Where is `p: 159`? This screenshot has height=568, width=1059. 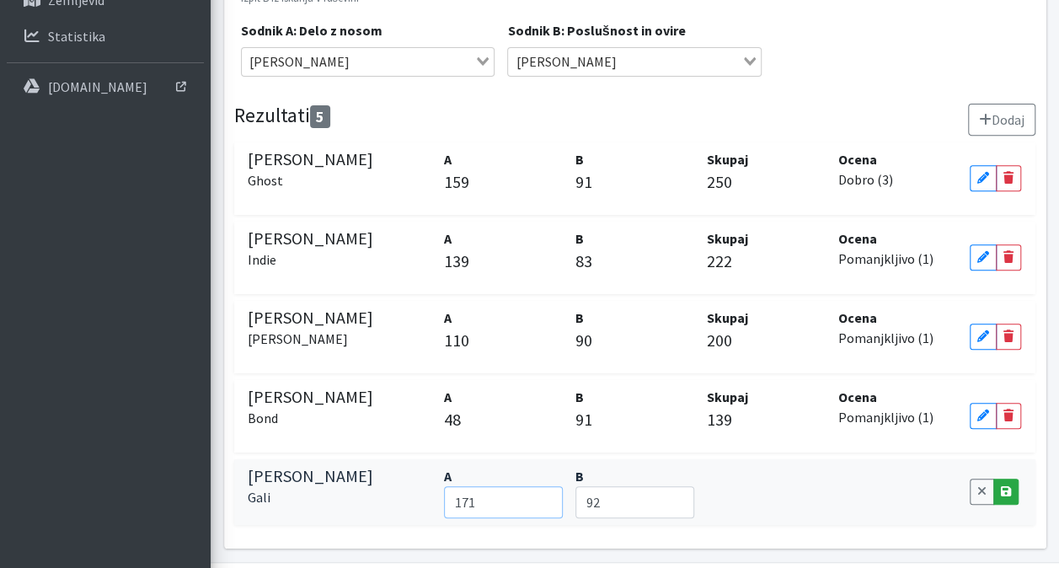 p: 159 is located at coordinates (503, 182).